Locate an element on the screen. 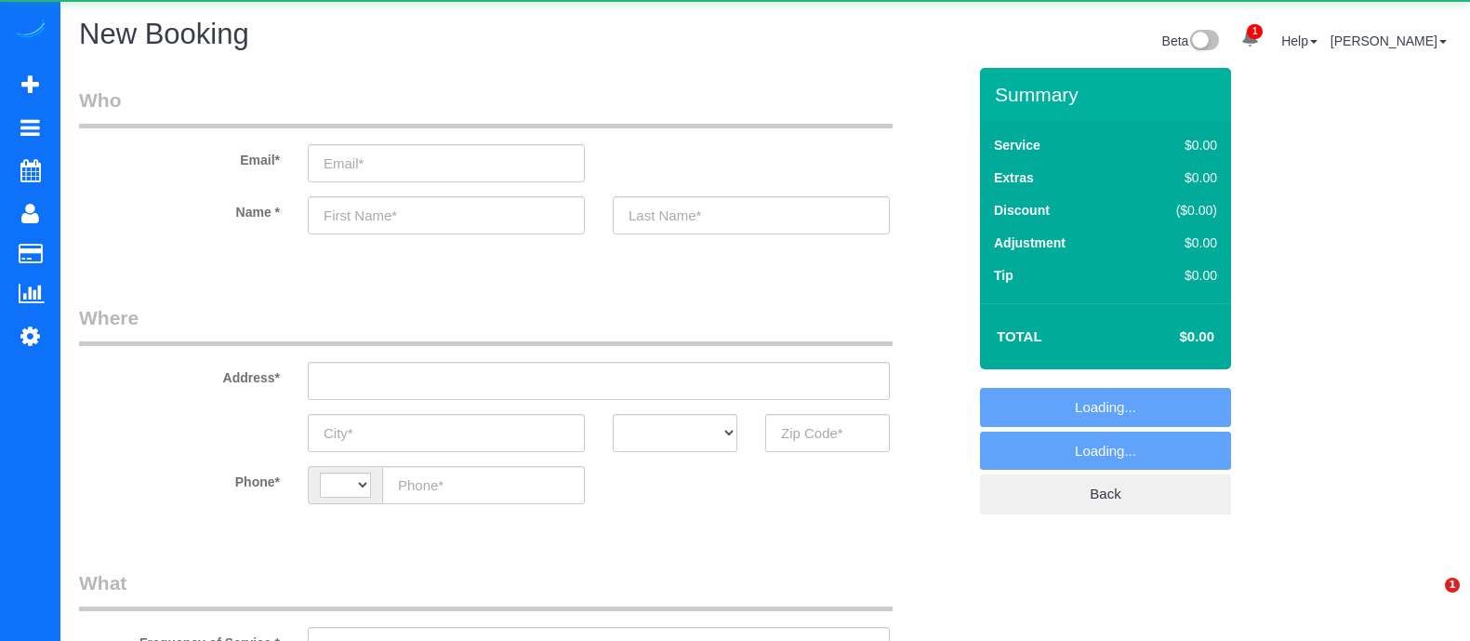  legend: Who is located at coordinates (485, 107).